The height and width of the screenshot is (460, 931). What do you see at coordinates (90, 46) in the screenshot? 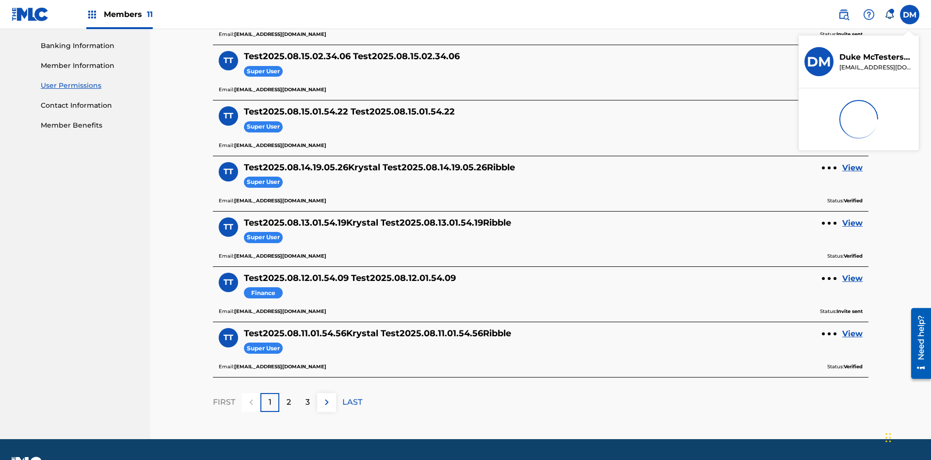
I see `a: Banking Information` at bounding box center [90, 46].